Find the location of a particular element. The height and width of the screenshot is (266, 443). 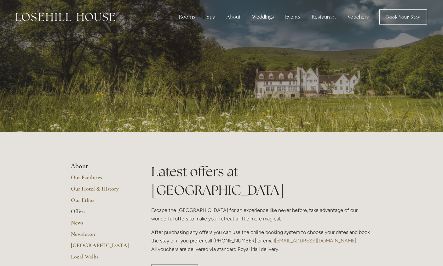

div: Weddings is located at coordinates (263, 17).